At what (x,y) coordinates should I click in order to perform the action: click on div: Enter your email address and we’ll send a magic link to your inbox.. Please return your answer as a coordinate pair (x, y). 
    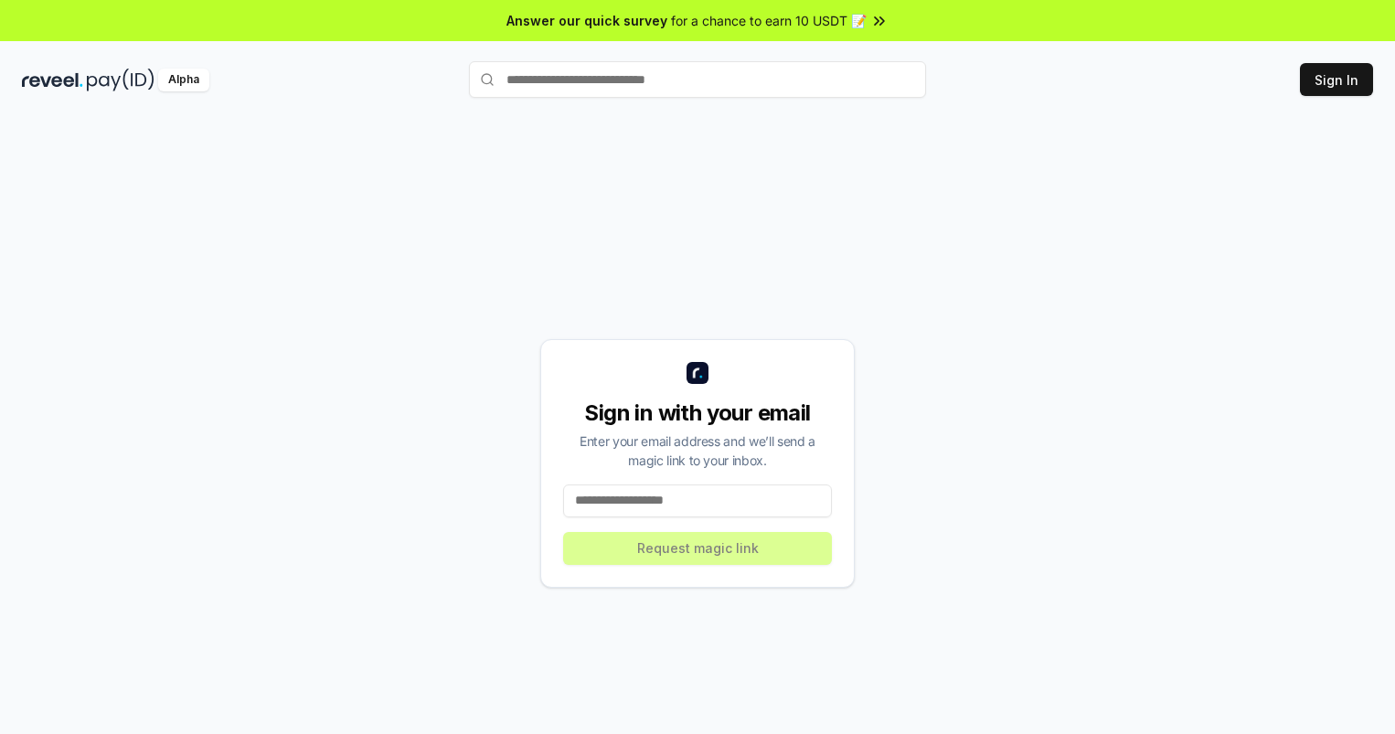
    Looking at the image, I should click on (698, 451).